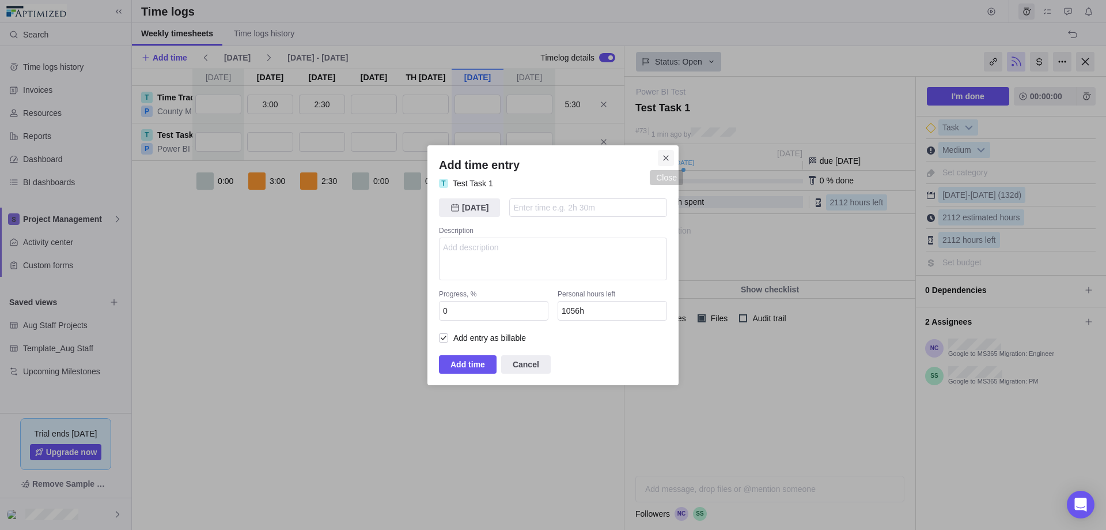 This screenshot has width=1106, height=530. Describe the element at coordinates (468, 364) in the screenshot. I see `span: Add time` at that location.